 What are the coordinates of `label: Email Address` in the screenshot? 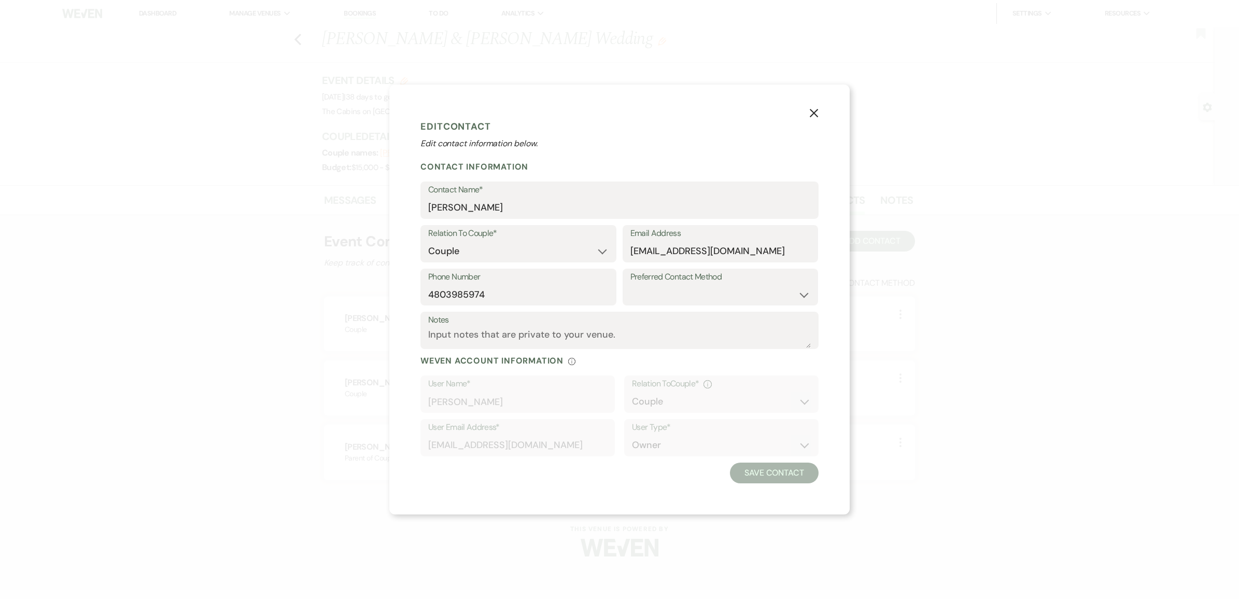 It's located at (721, 233).